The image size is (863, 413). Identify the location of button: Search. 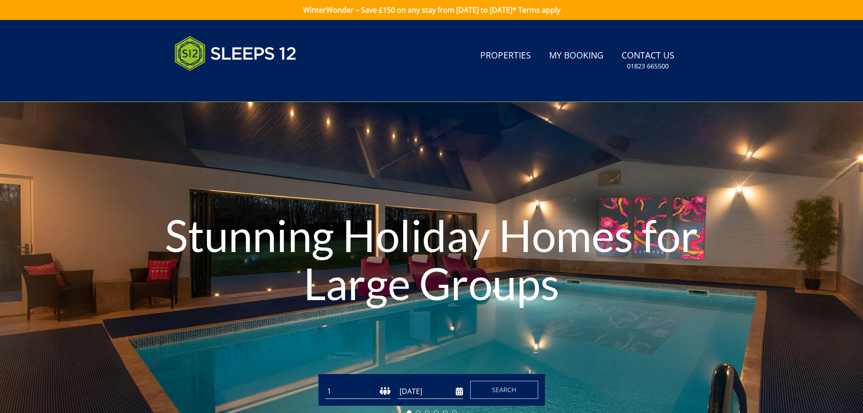
(504, 389).